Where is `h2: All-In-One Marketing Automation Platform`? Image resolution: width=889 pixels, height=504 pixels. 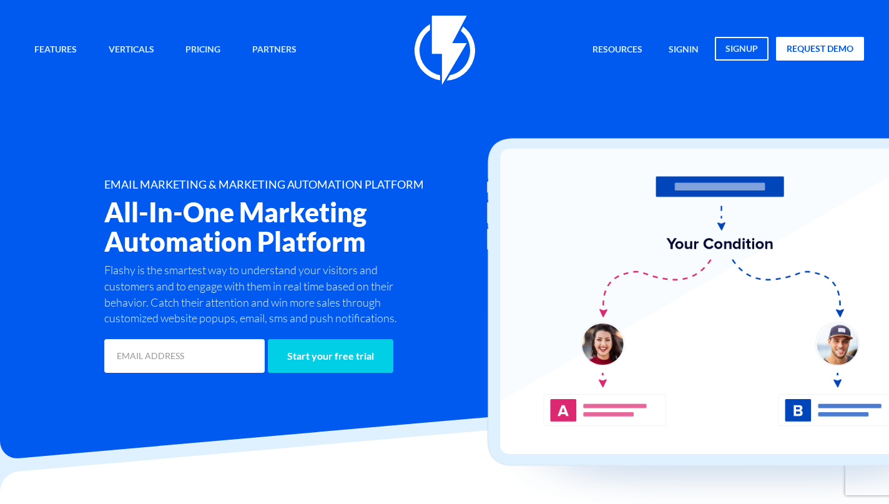 h2: All-In-One Marketing Automation Platform is located at coordinates (305, 227).